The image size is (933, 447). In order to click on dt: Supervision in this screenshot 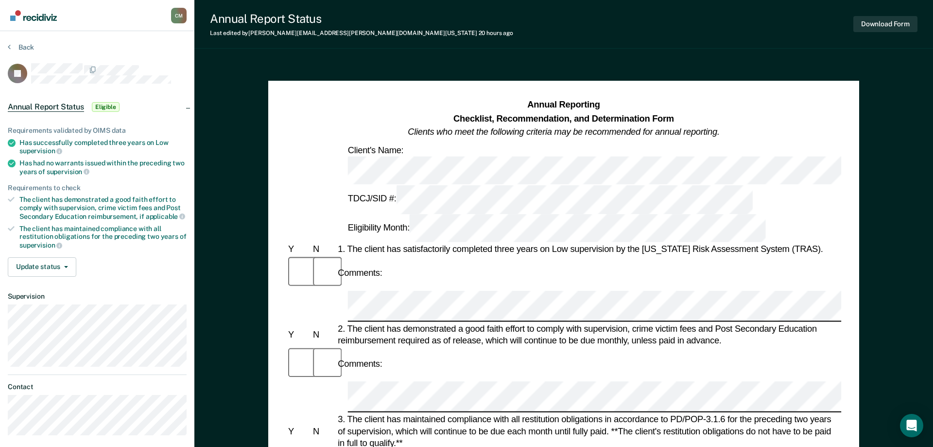, I will do `click(97, 296)`.